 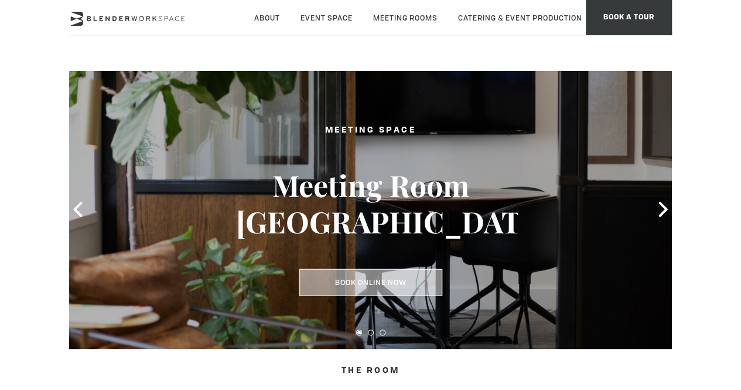 What do you see at coordinates (371, 282) in the screenshot?
I see `a: Book Online Now` at bounding box center [371, 282].